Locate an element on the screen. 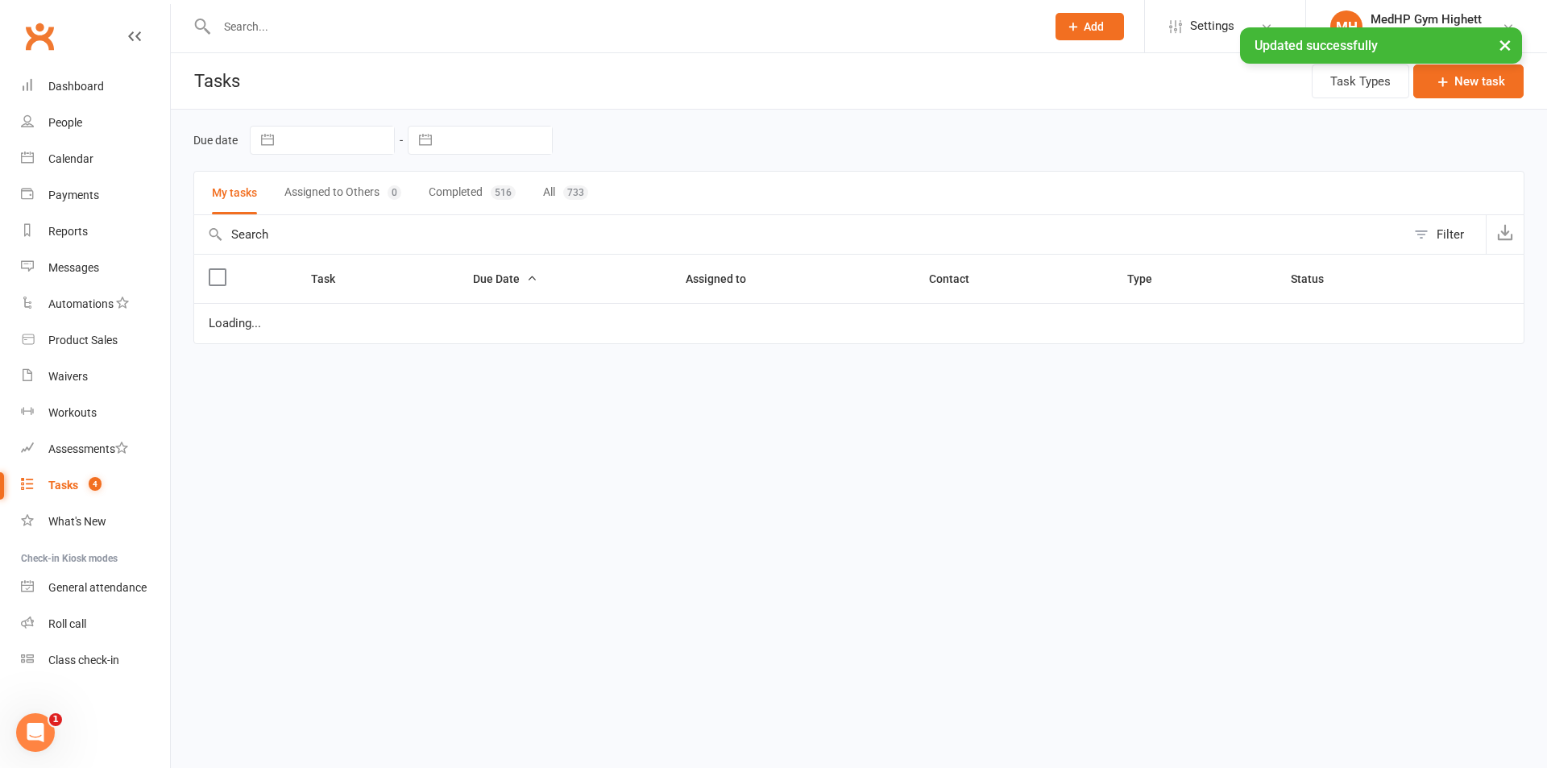 The width and height of the screenshot is (1547, 768). div: Product Sales is located at coordinates (83, 340).